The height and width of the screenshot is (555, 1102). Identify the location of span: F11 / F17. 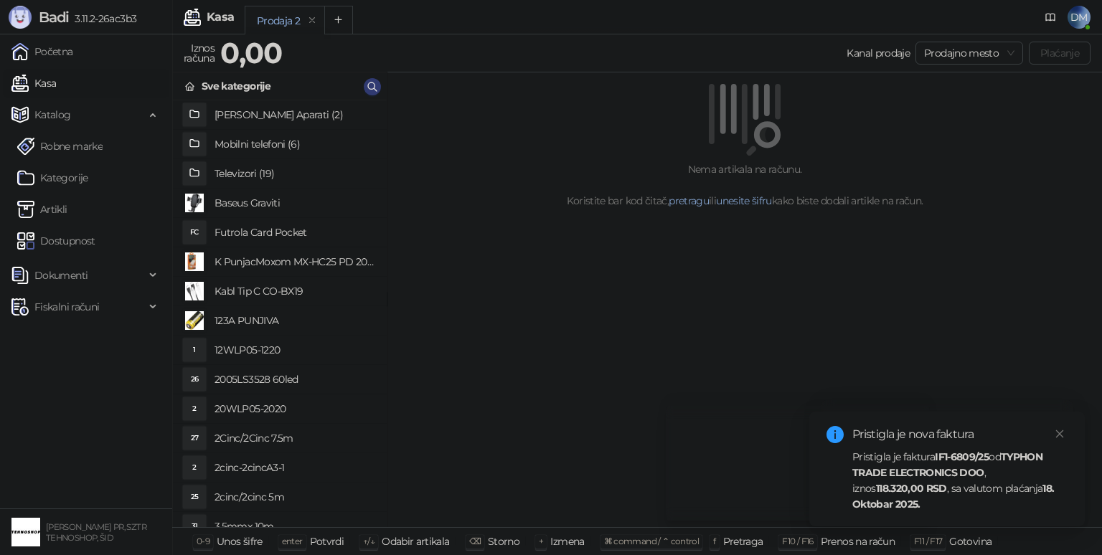
(927, 541).